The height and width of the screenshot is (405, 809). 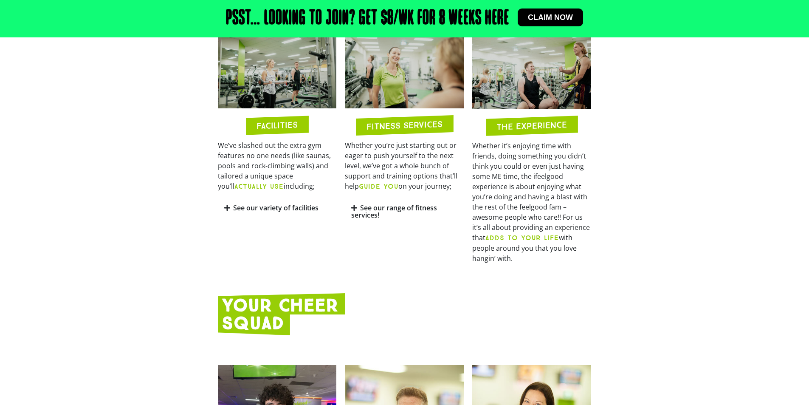 What do you see at coordinates (259, 186) in the screenshot?
I see `b: ACTUALLY USE` at bounding box center [259, 186].